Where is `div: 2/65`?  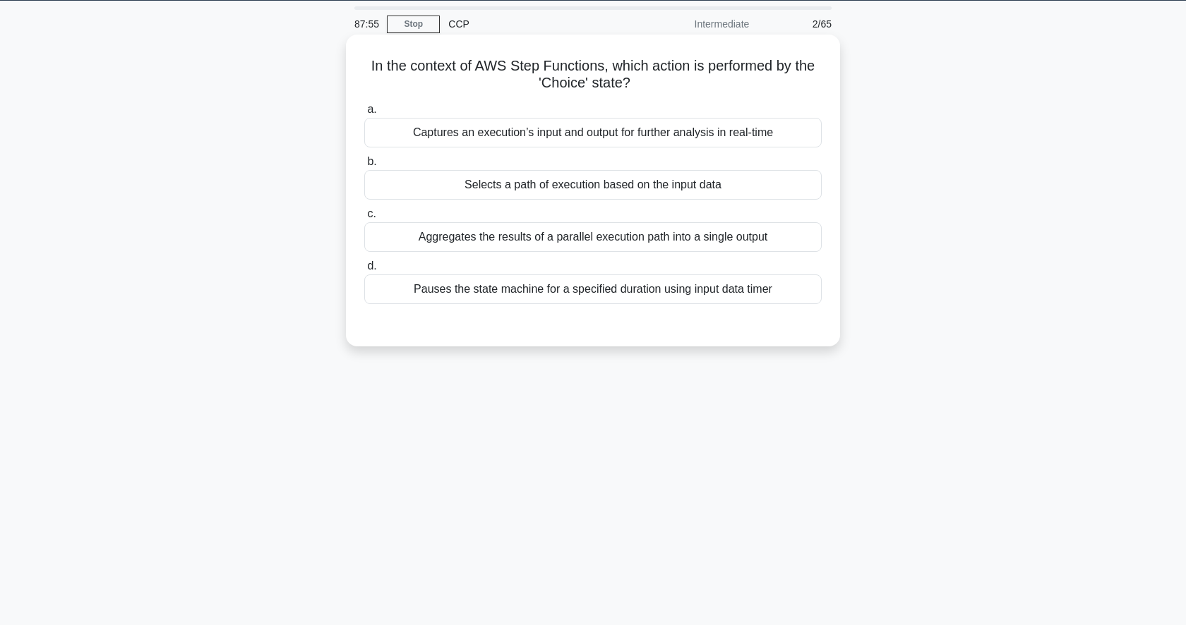
div: 2/65 is located at coordinates (798, 24).